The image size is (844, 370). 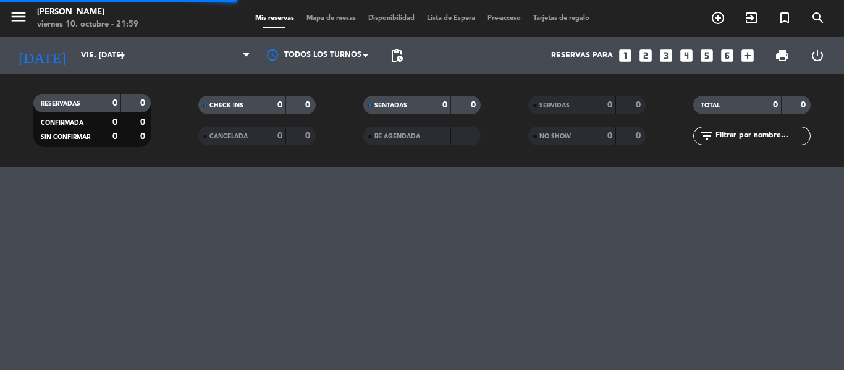 I want to click on span: RESERVADAS, so click(x=61, y=104).